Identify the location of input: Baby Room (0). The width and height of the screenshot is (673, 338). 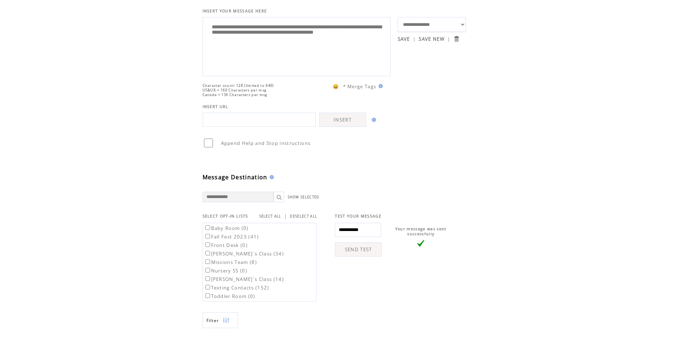
(208, 228).